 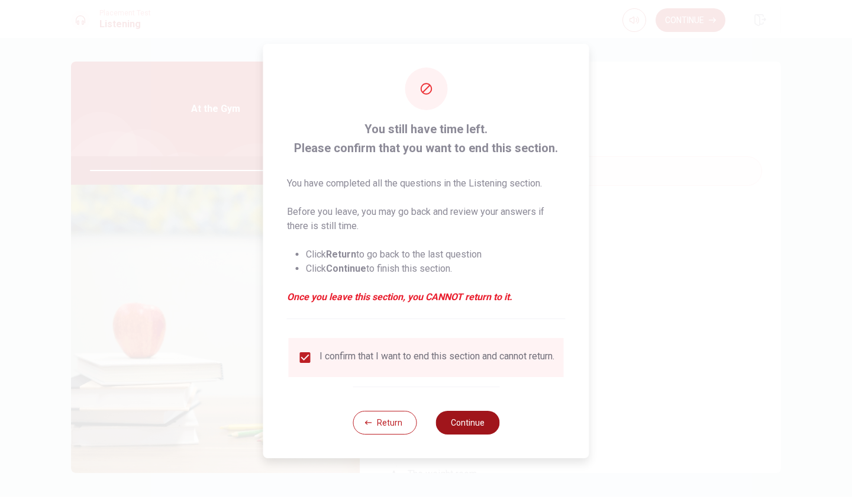 What do you see at coordinates (435, 269) in the screenshot?
I see `li: Click to finish this section.` at bounding box center [435, 269].